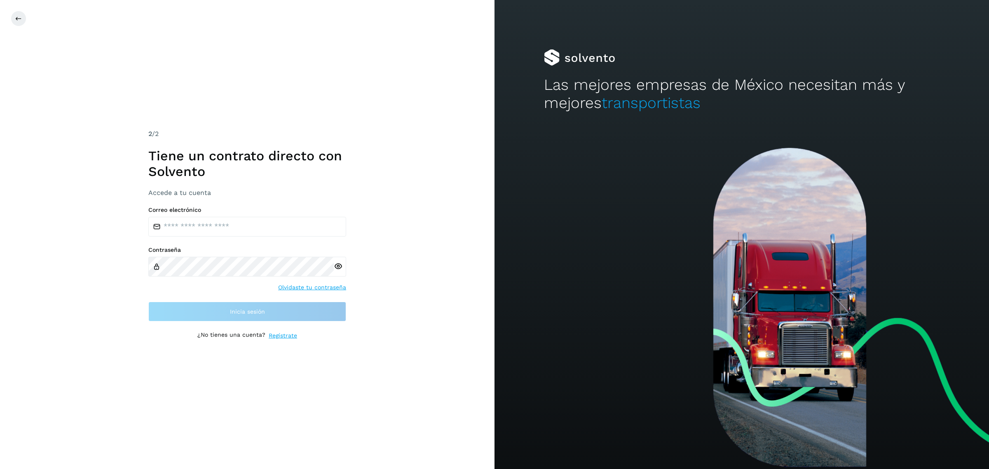  Describe the element at coordinates (231, 335) in the screenshot. I see `p: ¿No tienes una cuenta?` at that location.